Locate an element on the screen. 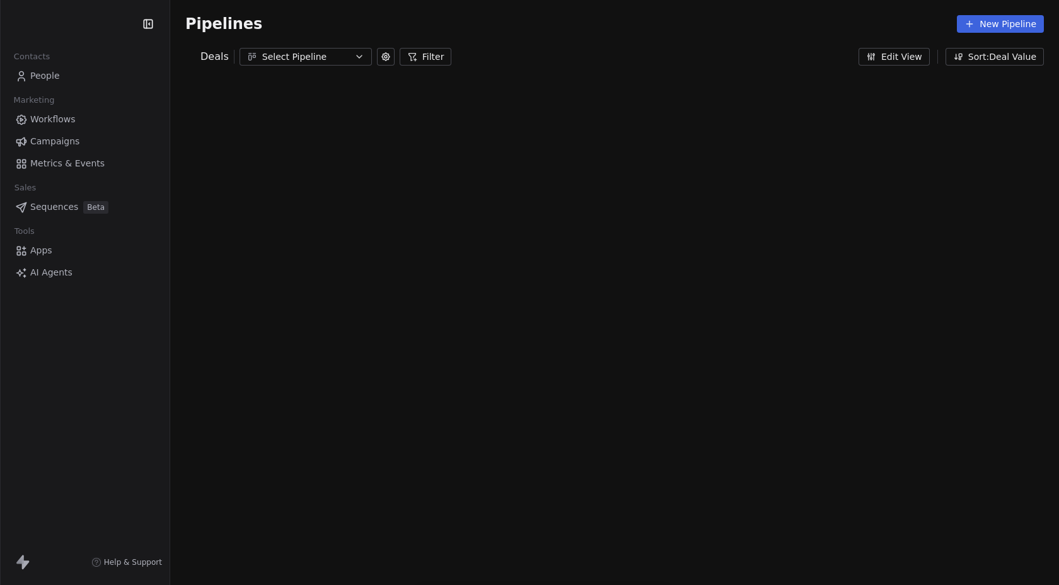 The image size is (1059, 585). a: Metrics & Events is located at coordinates (84, 163).